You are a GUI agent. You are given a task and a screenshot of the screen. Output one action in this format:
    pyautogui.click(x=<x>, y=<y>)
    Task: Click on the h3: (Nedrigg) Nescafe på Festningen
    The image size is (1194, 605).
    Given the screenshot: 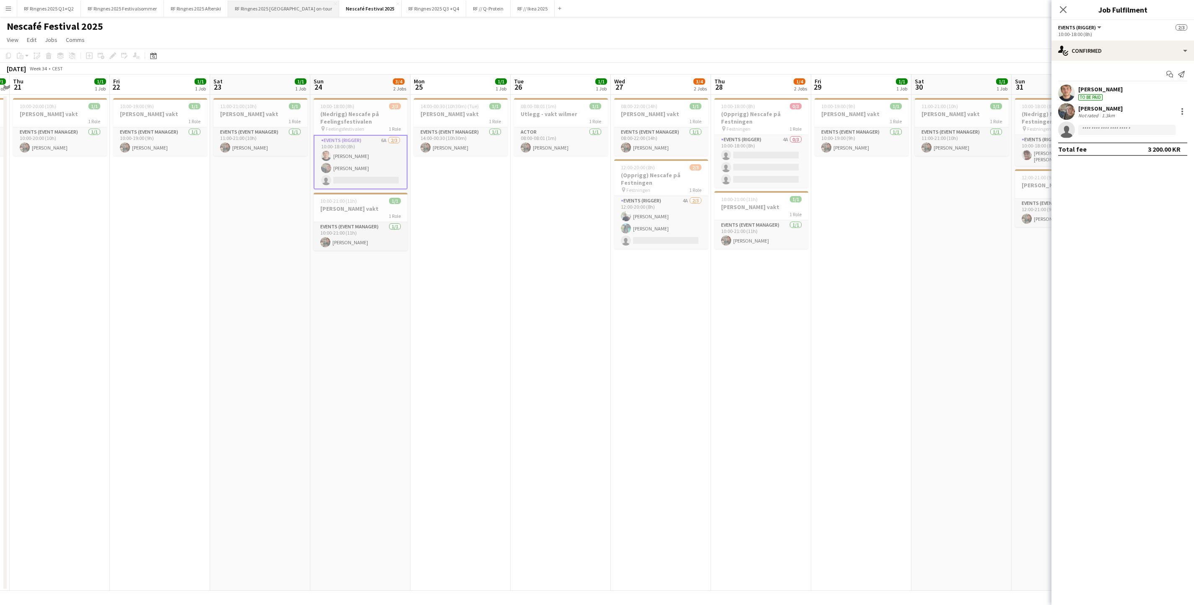 What is the action you would take?
    pyautogui.click(x=1062, y=118)
    